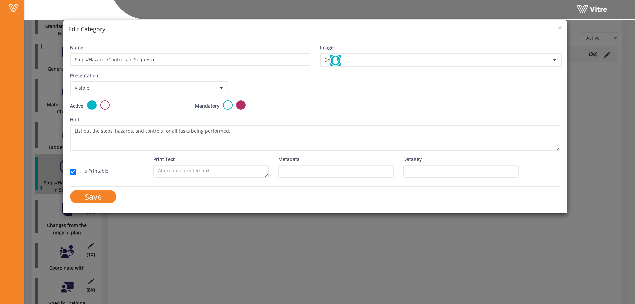 The image size is (635, 304). Describe the element at coordinates (435, 60) in the screenshot. I see `span: 94` at that location.